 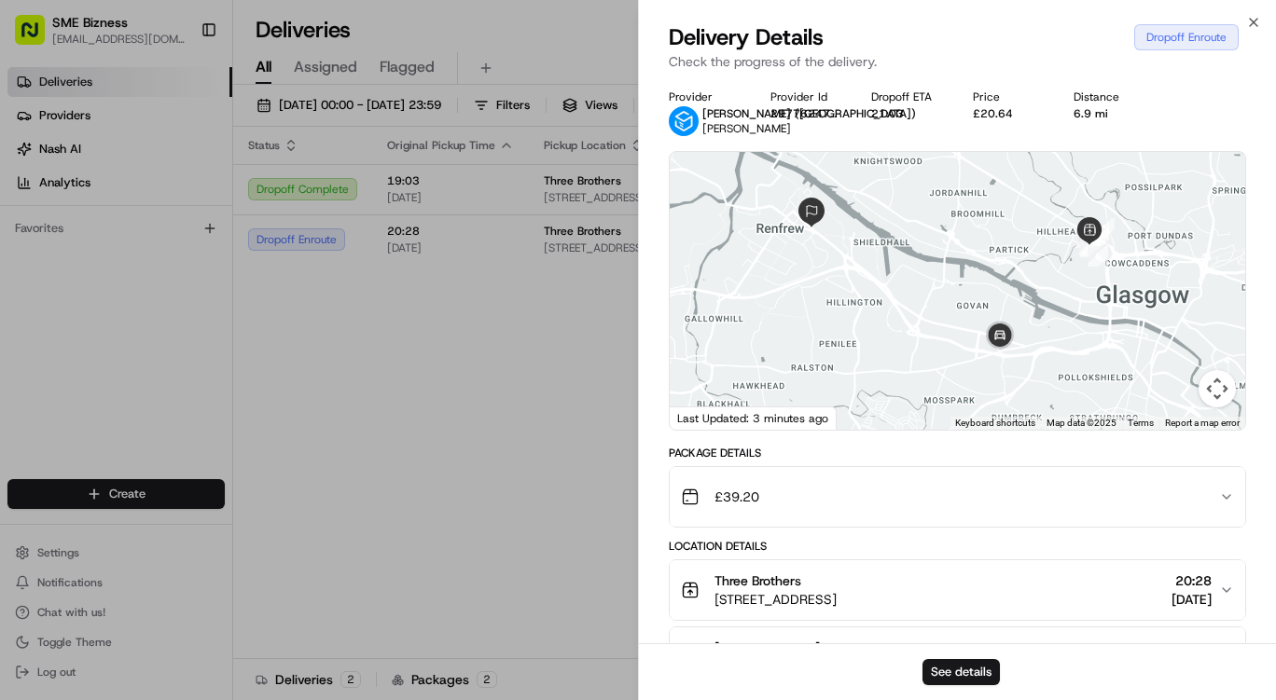 I want to click on div: 6.9 mi, so click(x=1109, y=114).